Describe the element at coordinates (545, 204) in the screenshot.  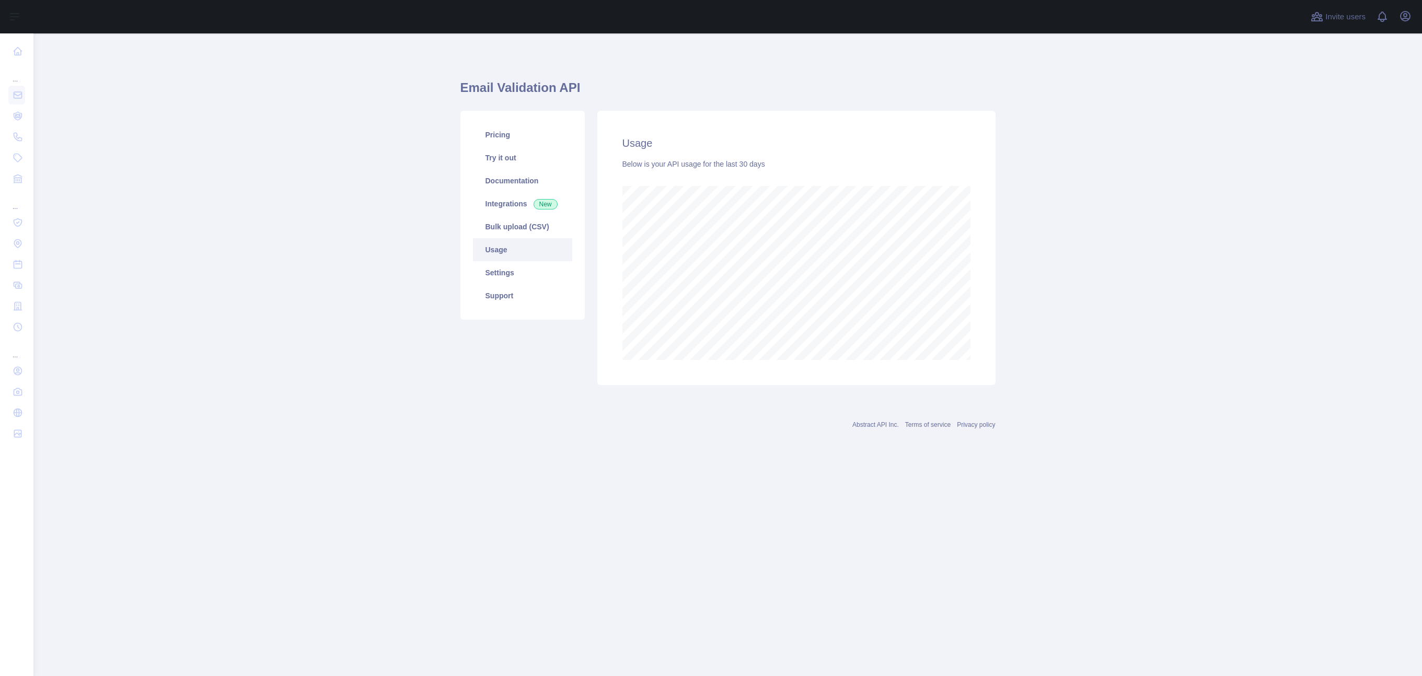
I see `span: New` at that location.